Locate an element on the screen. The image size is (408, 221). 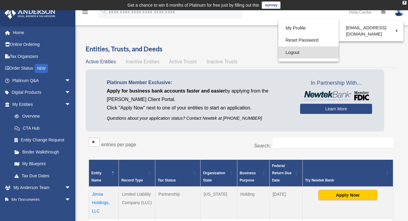
div: close is located at coordinates (404, 3).